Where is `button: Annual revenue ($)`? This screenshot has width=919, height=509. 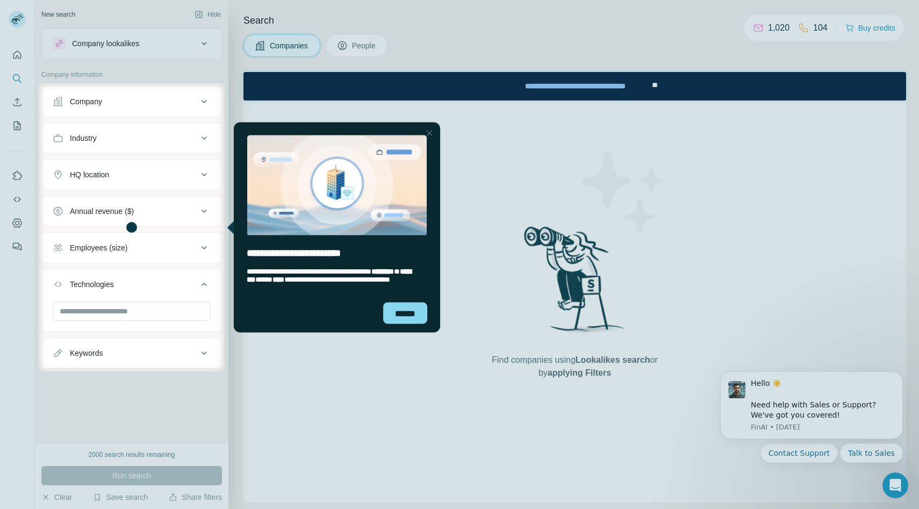
button: Annual revenue ($) is located at coordinates (132, 211).